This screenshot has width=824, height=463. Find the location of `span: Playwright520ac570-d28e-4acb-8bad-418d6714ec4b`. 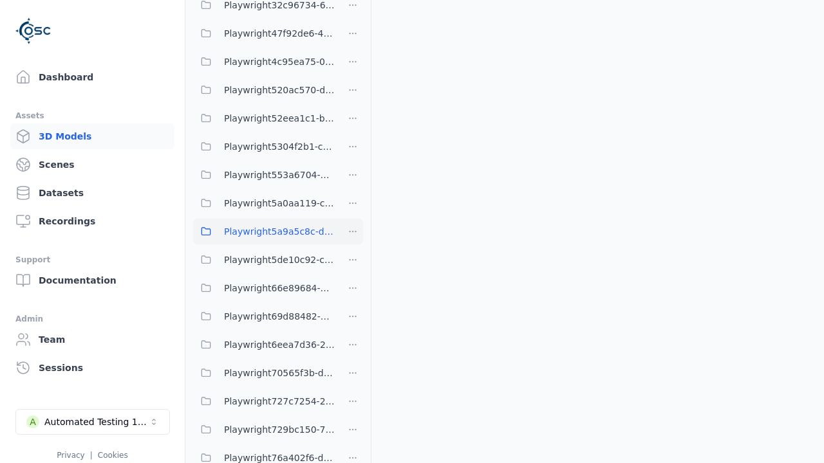

span: Playwright520ac570-d28e-4acb-8bad-418d6714ec4b is located at coordinates (279, 90).